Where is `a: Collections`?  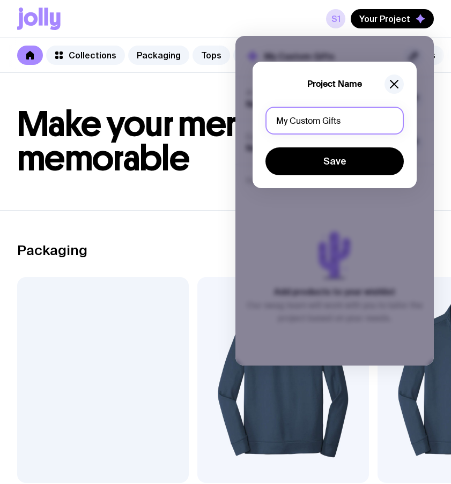
a: Collections is located at coordinates (85, 55).